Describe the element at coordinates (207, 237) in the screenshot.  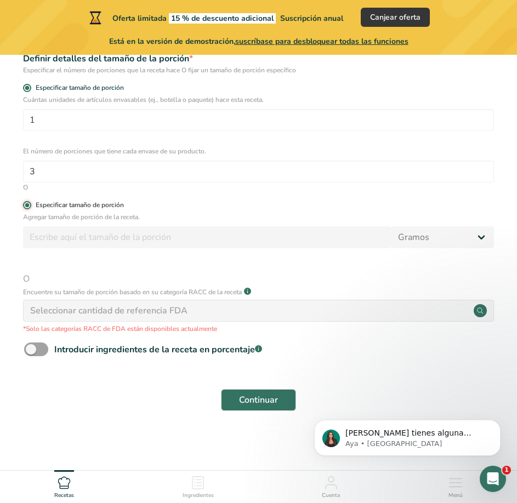
I see `input: Escribe aquí el tamaño de la porción` at that location.